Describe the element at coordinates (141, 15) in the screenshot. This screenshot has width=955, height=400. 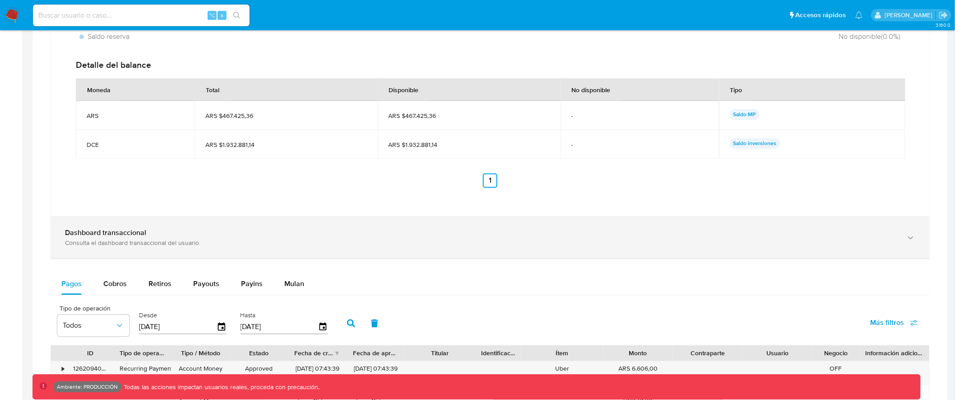
I see `input: Buscar usuario o caso...` at that location.